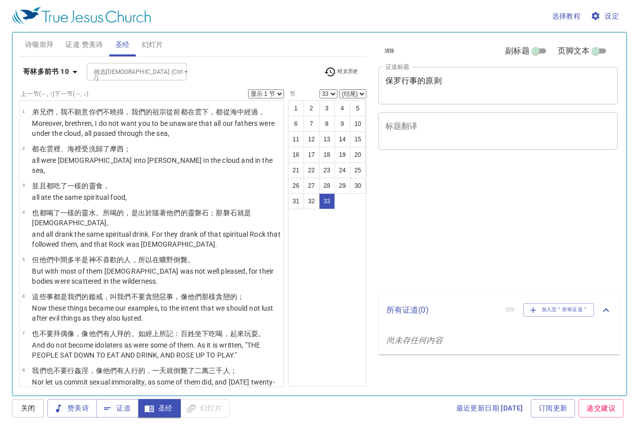  I want to click on wg4203: ，像, so click(163, 371).